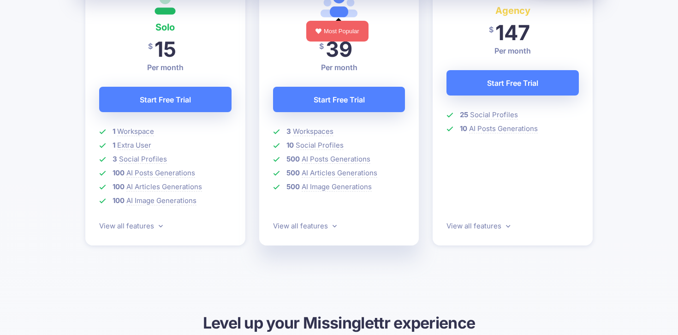  What do you see at coordinates (339, 322) in the screenshot?
I see `h3: Level up your Missinglettr experience` at bounding box center [339, 322].